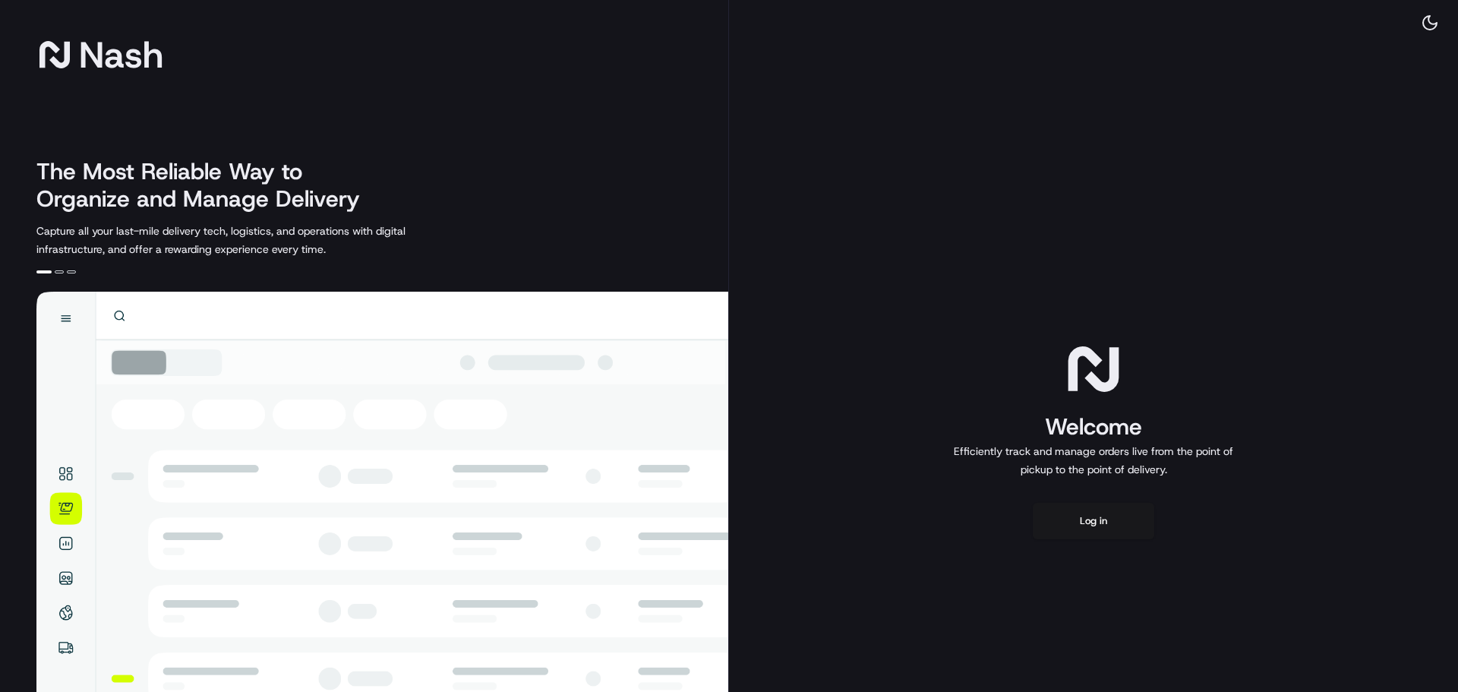 This screenshot has width=1458, height=692. I want to click on h1: Welcome, so click(1094, 427).